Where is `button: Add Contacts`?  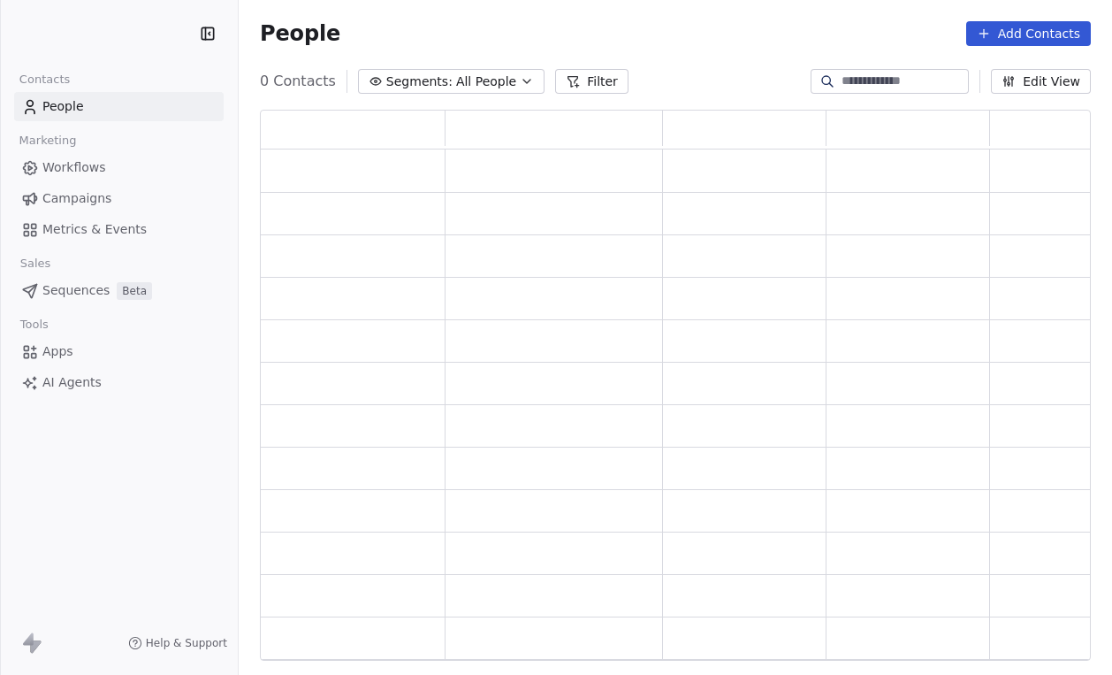
button: Add Contacts is located at coordinates (1028, 34).